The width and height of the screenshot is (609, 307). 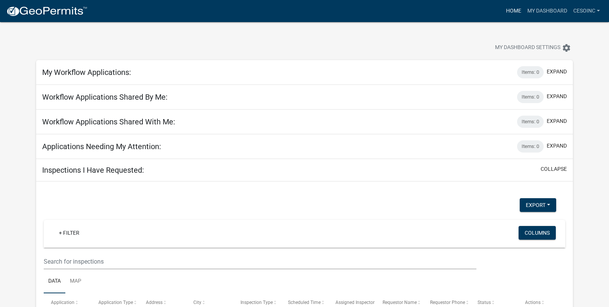 I want to click on span: Application, so click(x=63, y=302).